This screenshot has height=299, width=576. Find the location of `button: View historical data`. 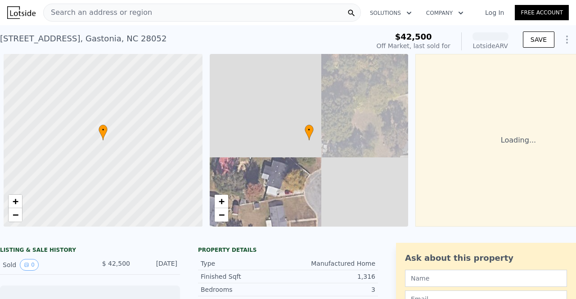

button: View historical data is located at coordinates (29, 265).